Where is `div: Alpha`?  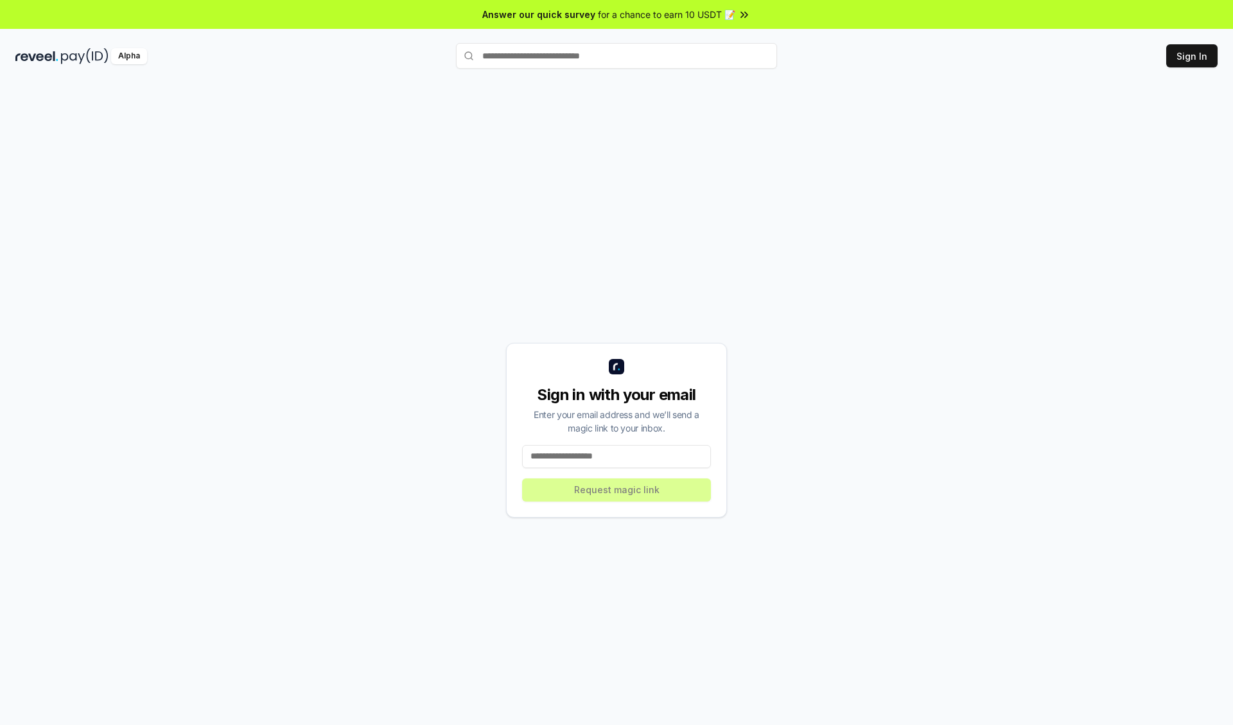 div: Alpha is located at coordinates (129, 56).